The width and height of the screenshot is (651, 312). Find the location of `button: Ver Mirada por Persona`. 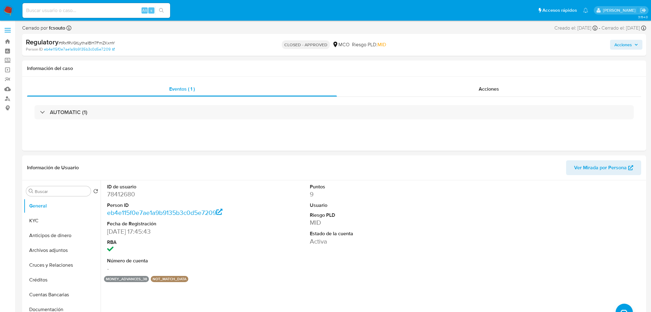

button: Ver Mirada por Persona is located at coordinates (604, 167).